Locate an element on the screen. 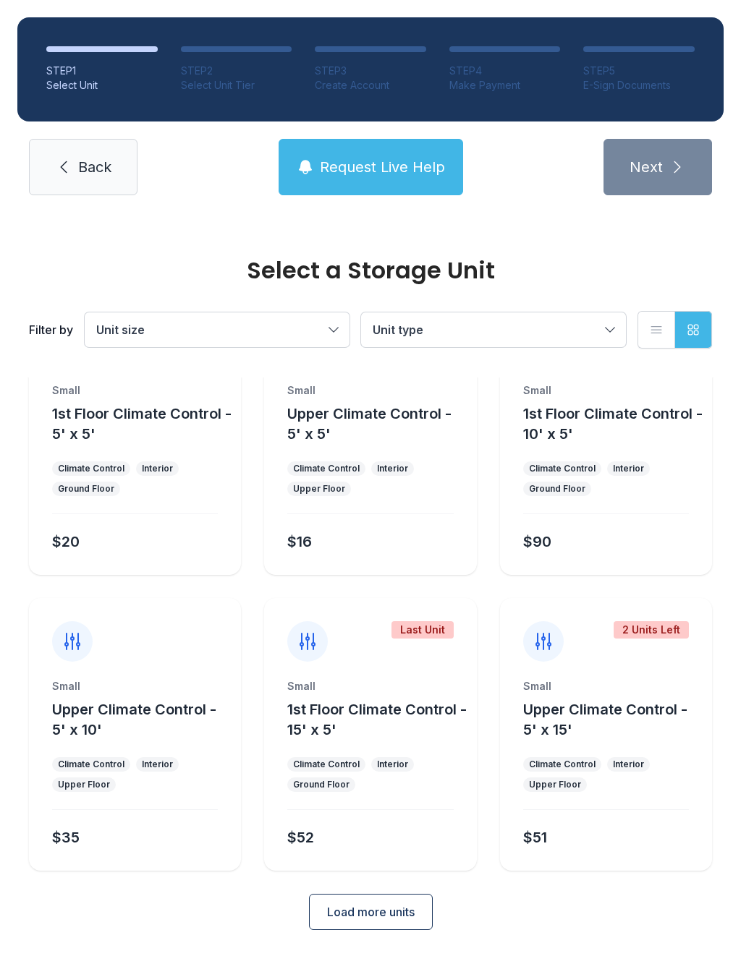 Image resolution: width=741 pixels, height=956 pixels. button: Upper Climate Control - 5' x 15' is located at coordinates (614, 720).